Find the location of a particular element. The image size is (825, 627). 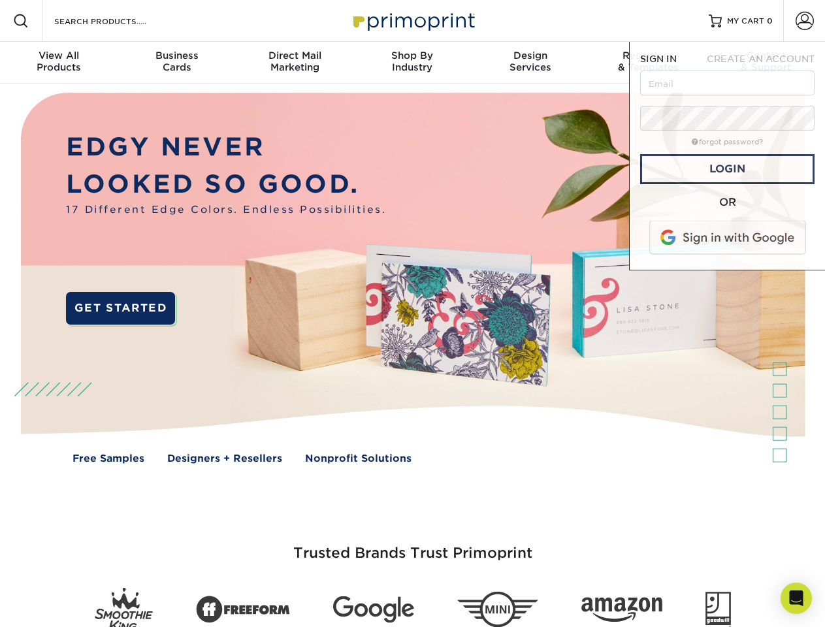

span: 0 is located at coordinates (769, 21).